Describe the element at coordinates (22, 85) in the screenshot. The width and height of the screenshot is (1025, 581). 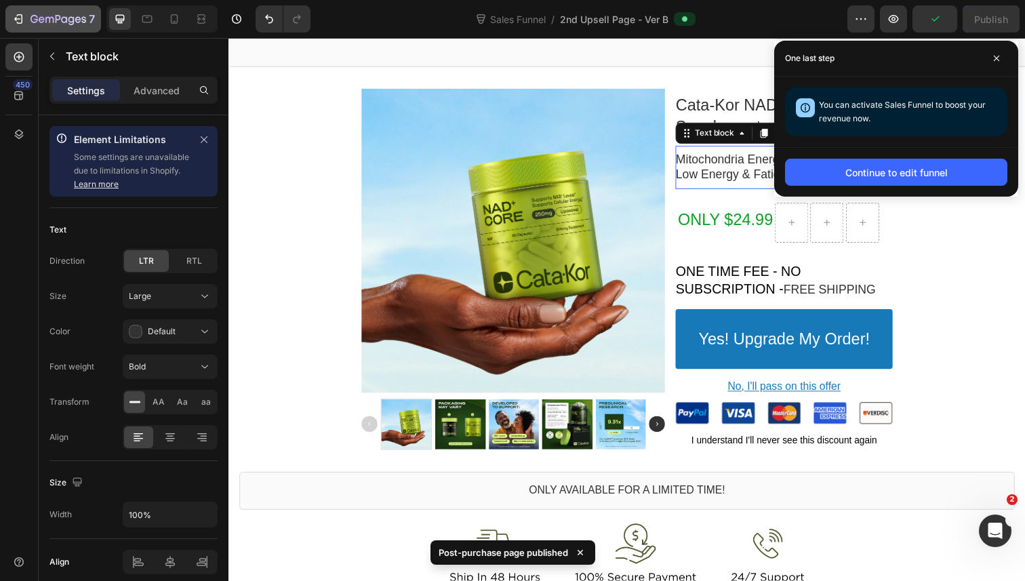
I see `div: 450` at that location.